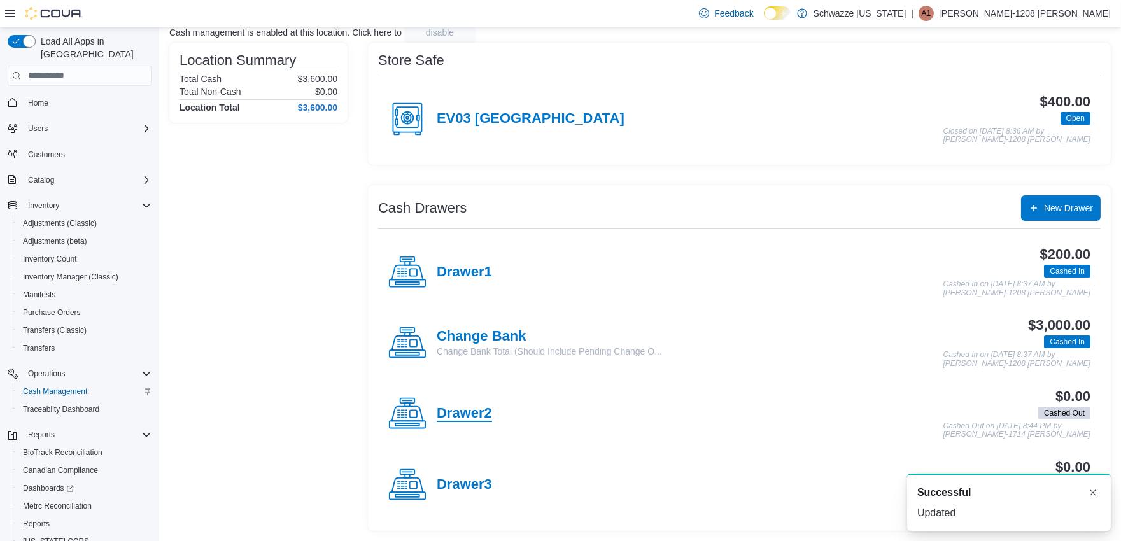 Image resolution: width=1121 pixels, height=541 pixels. I want to click on p: Cash management is enabled at this location. Click here to, so click(285, 32).